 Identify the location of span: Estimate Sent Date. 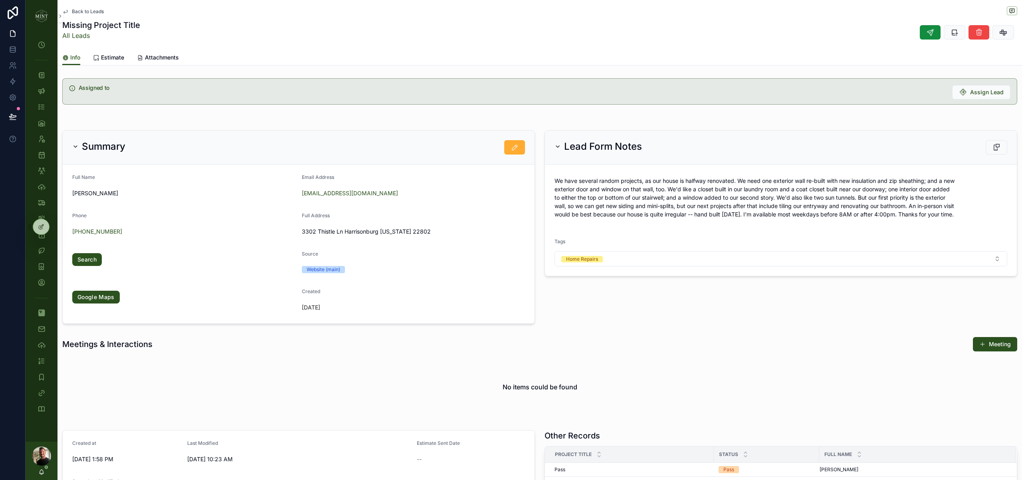
(439, 443).